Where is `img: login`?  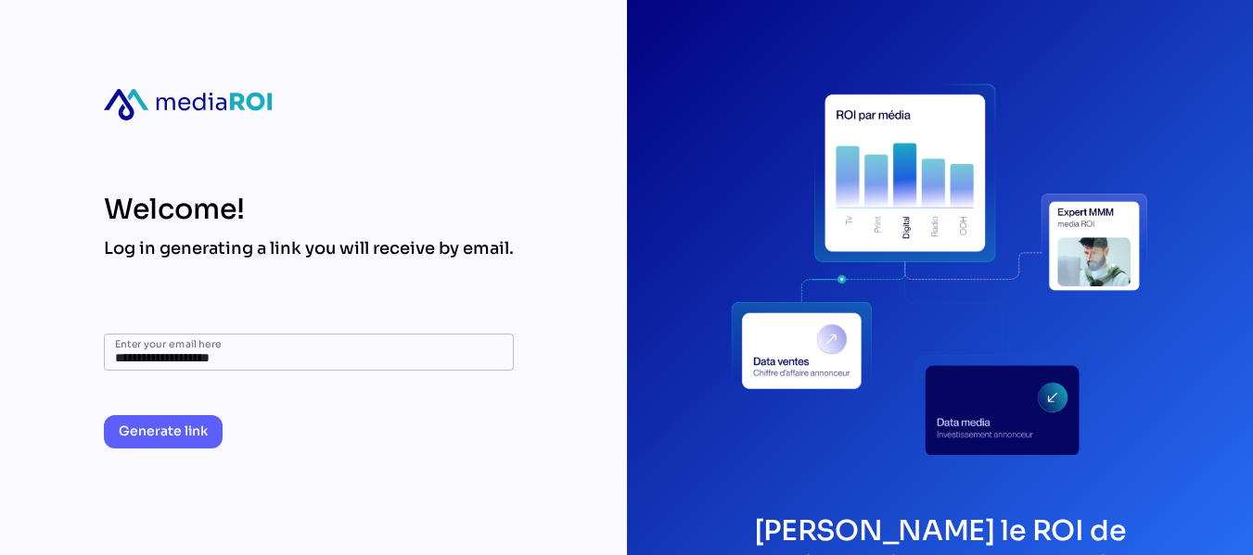
img: login is located at coordinates (939, 268).